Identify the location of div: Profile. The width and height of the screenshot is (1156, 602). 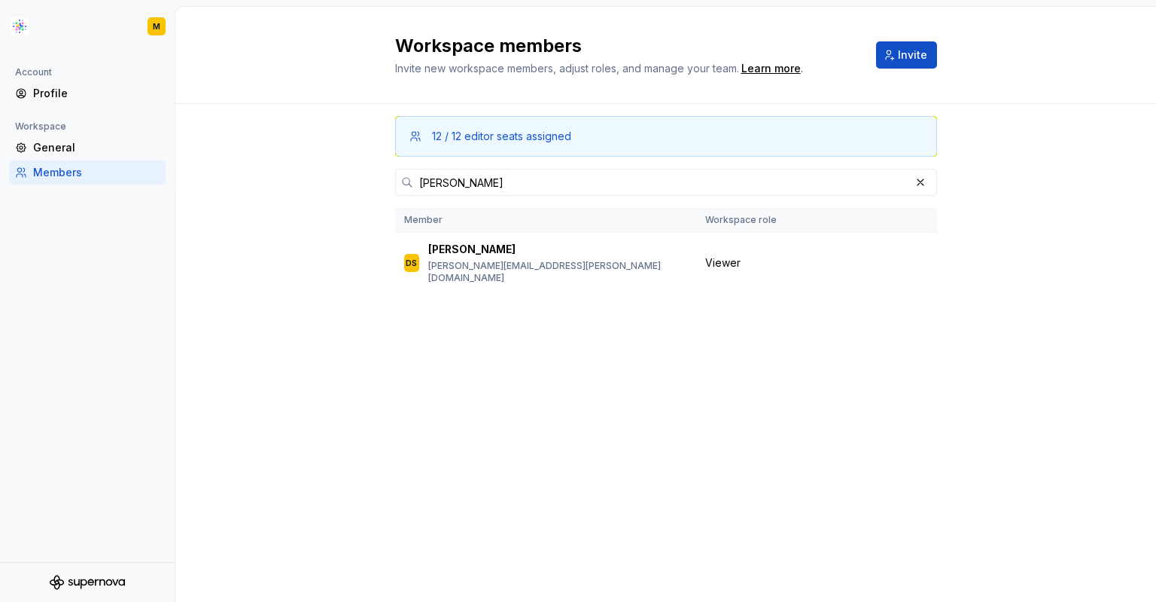
(96, 93).